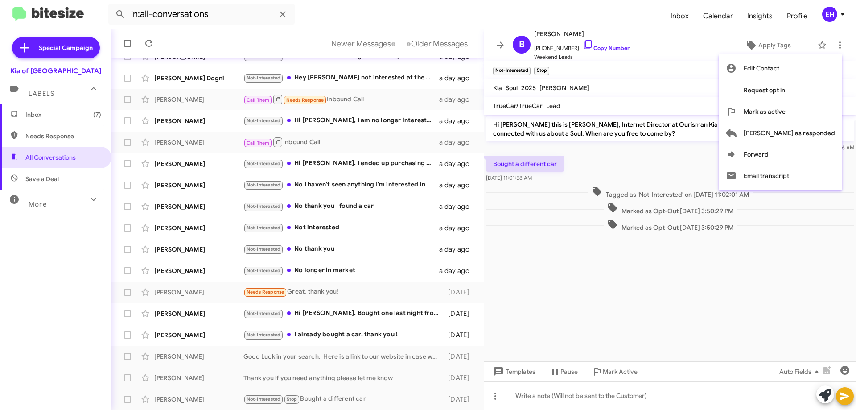  I want to click on button: Email transcript, so click(780, 176).